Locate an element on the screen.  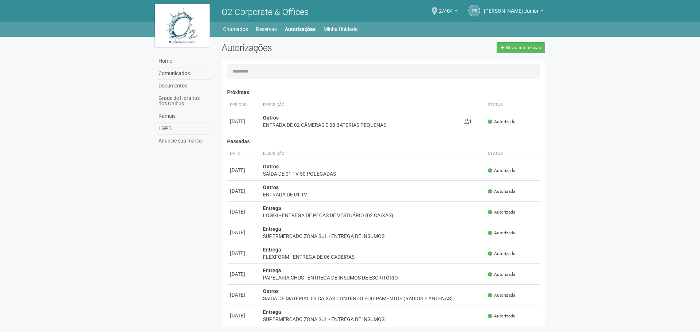
div: SAÍDA DE 01 TV 50 POLEGADAS is located at coordinates (372, 174).